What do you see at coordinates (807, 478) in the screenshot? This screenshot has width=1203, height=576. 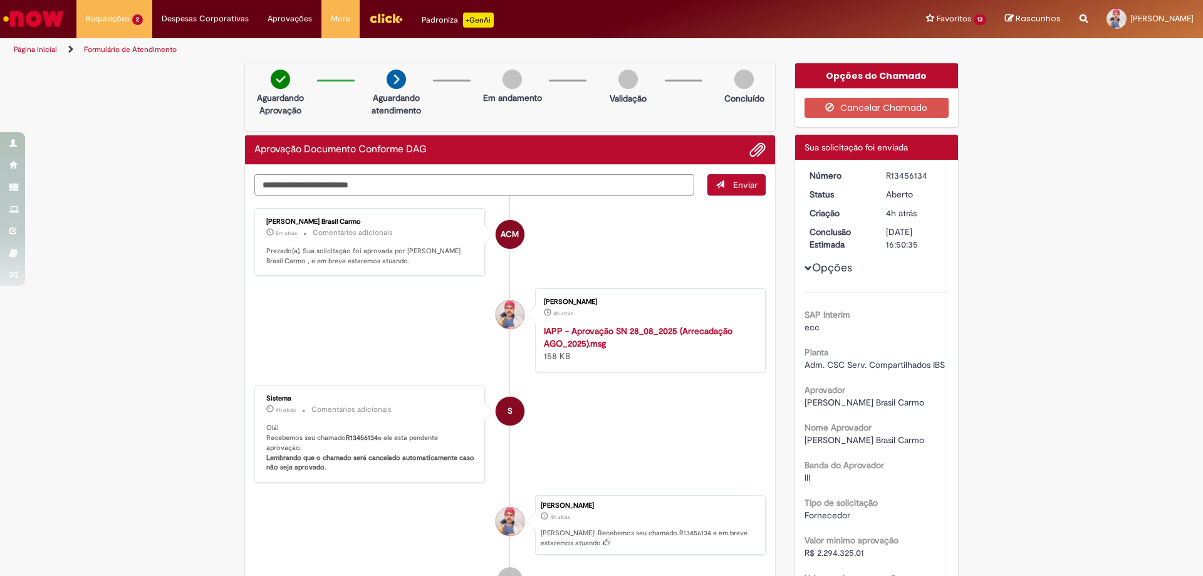 I see `span: III` at bounding box center [807, 478].